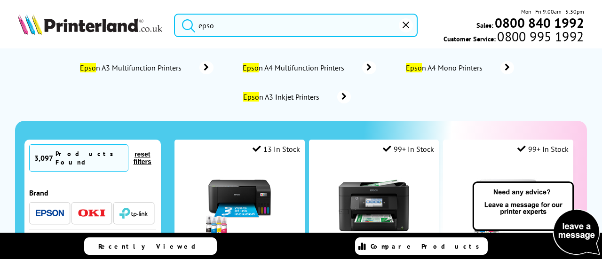  I want to click on div: Products Found, so click(89, 158).